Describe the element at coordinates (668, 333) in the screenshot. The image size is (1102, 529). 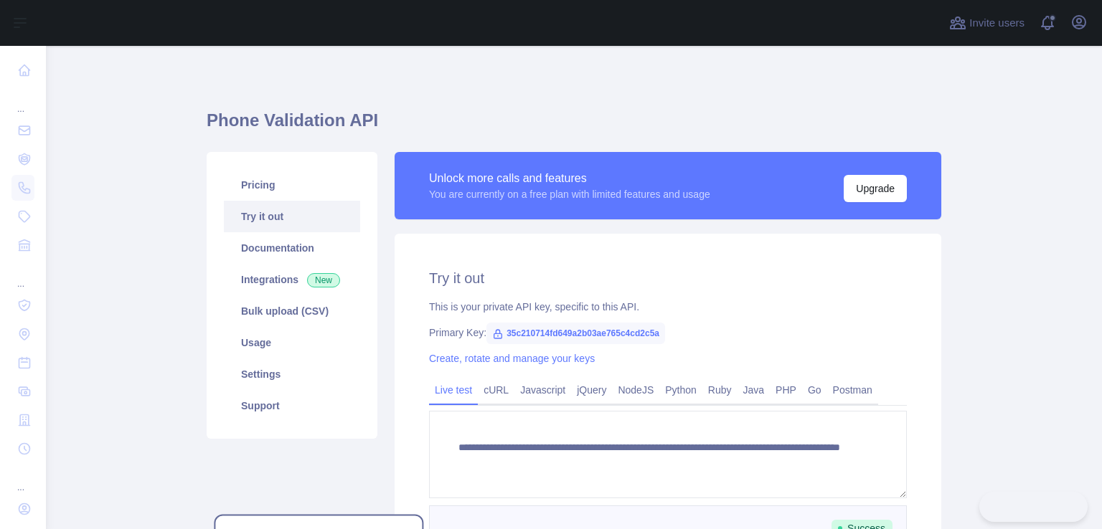
I see `div: Primary Key:` at that location.